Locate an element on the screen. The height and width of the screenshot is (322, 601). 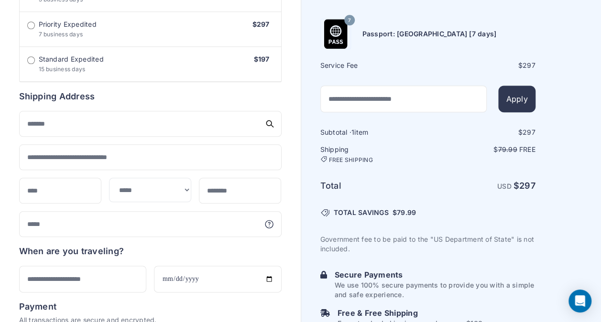
h6: Free & Free Shipping is located at coordinates (411, 314).